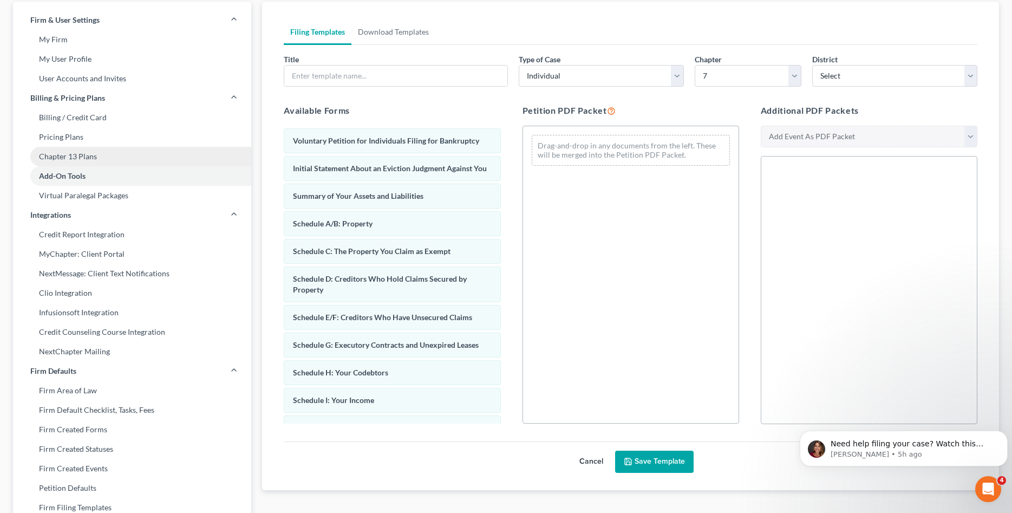 Image resolution: width=1012 pixels, height=513 pixels. What do you see at coordinates (630, 110) in the screenshot?
I see `h5: Petition PDF Packet` at bounding box center [630, 110].